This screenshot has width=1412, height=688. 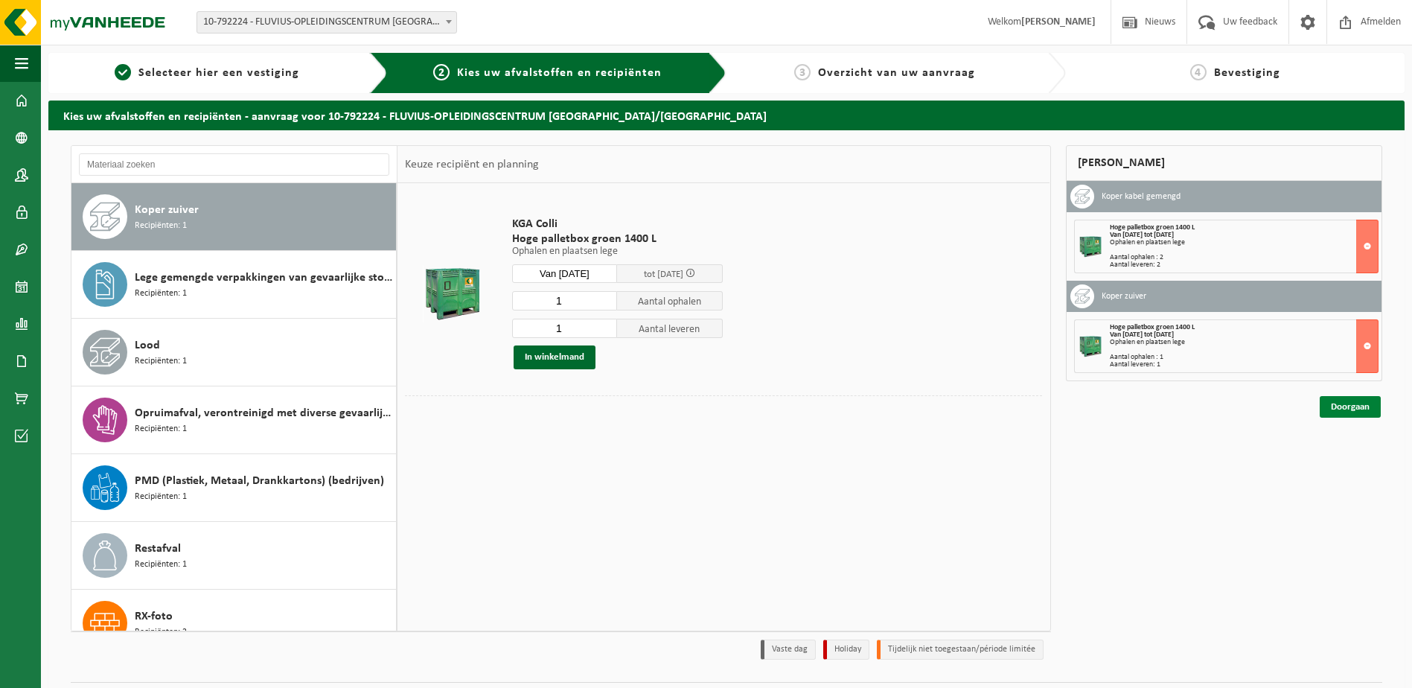 I want to click on li: Holiday, so click(x=847, y=649).